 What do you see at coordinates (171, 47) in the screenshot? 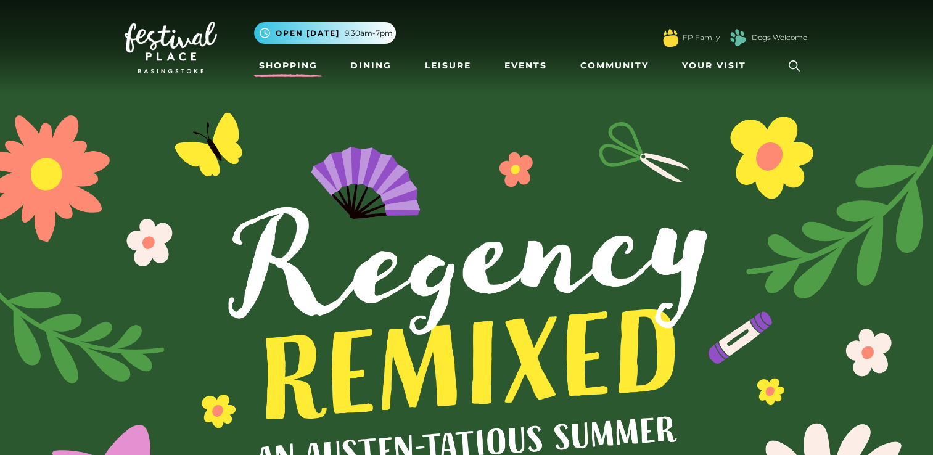
I see `img: Festival Place Logo` at bounding box center [171, 47].